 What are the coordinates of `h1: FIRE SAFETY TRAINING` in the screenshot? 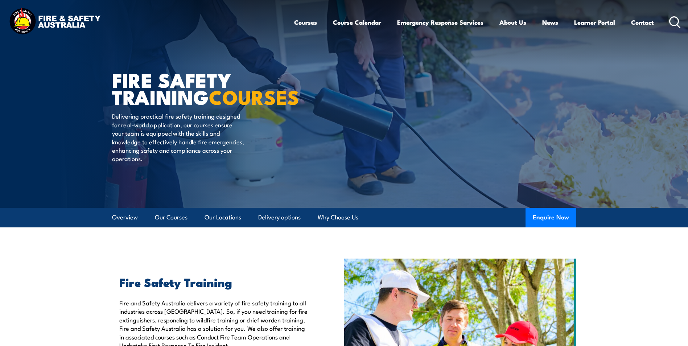 It's located at (202, 88).